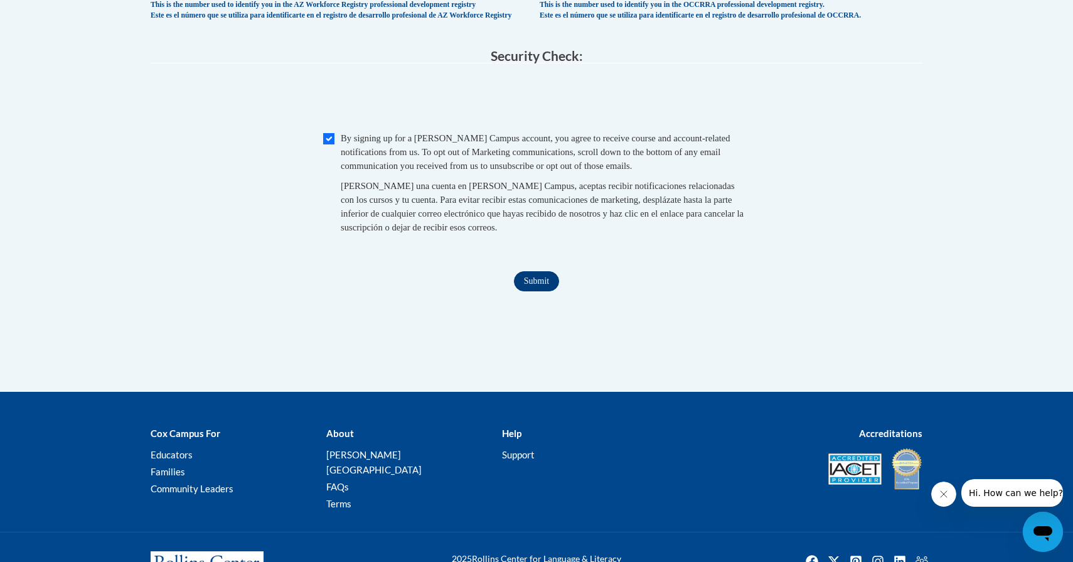  What do you see at coordinates (340, 433) in the screenshot?
I see `b: About` at bounding box center [340, 433].